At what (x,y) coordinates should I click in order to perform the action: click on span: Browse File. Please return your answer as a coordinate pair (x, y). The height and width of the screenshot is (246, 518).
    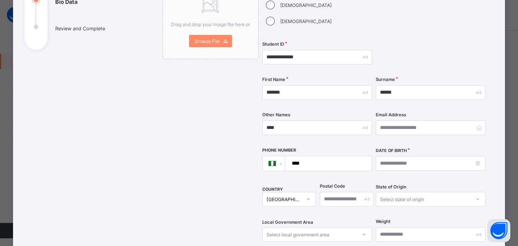
    Looking at the image, I should click on (207, 41).